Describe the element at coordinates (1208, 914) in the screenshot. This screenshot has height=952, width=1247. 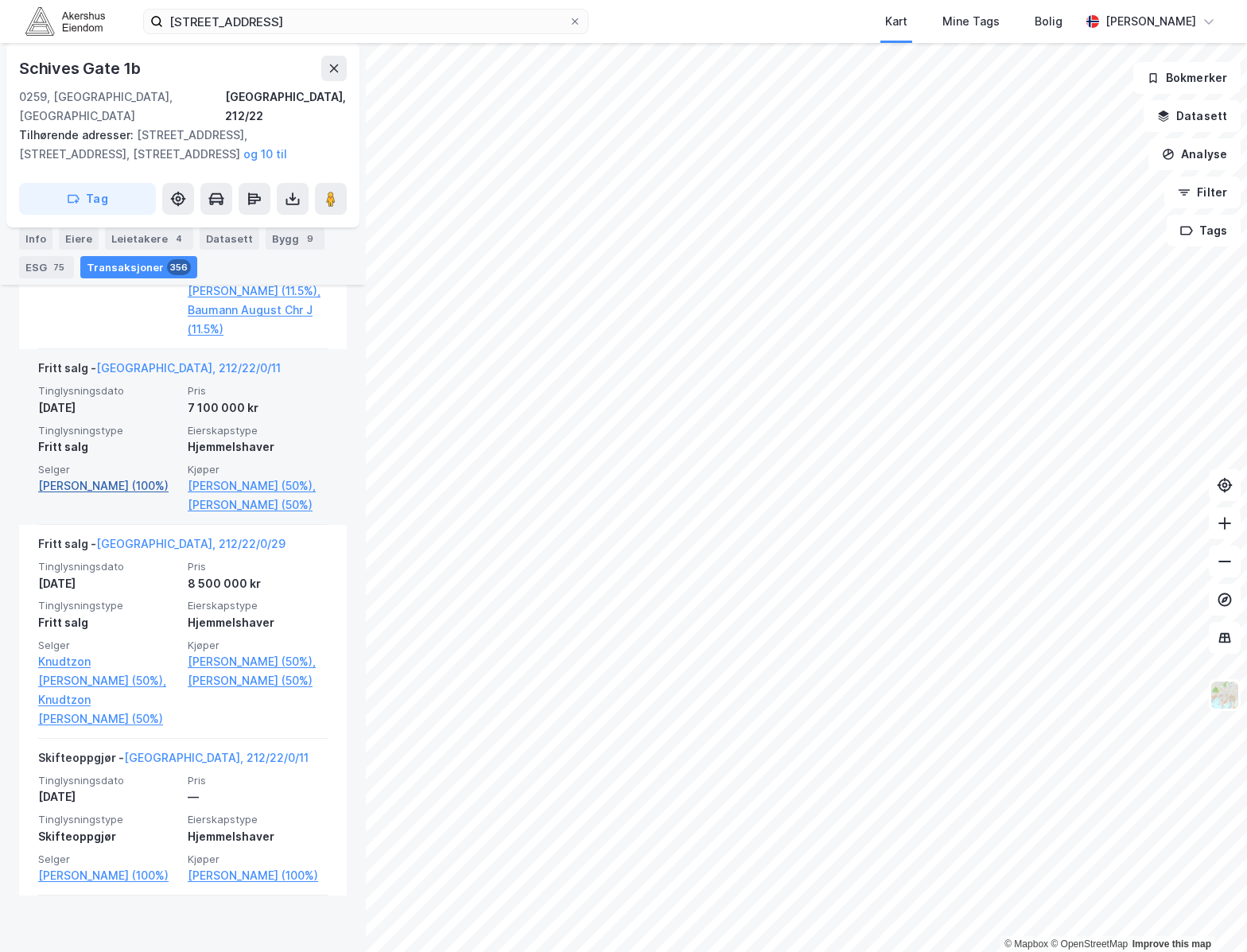
I see `div: Kontrollprogram for chat` at that location.